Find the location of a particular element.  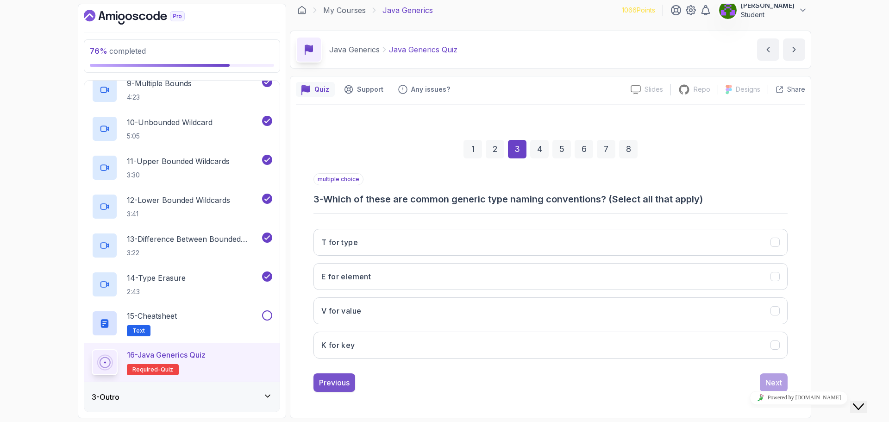

p: 3:30 is located at coordinates (178, 175).